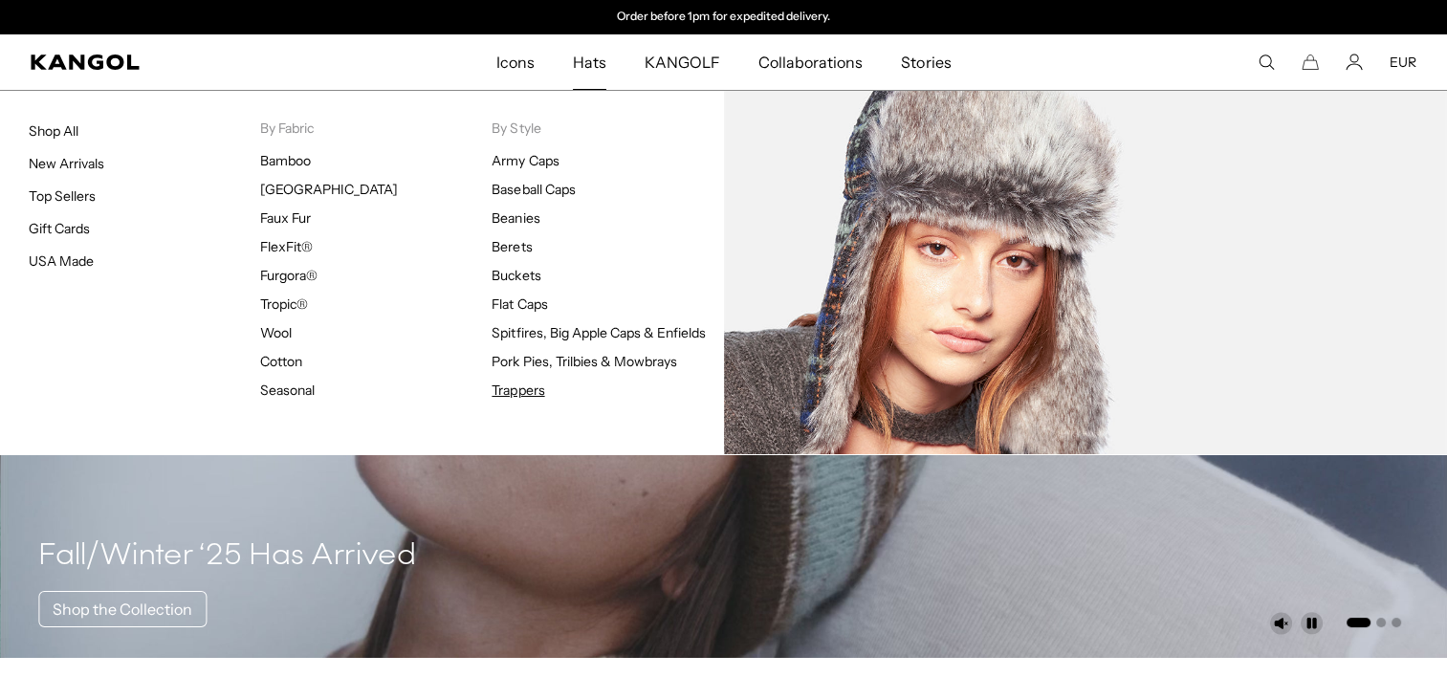 This screenshot has width=1447, height=677. What do you see at coordinates (1372, 622) in the screenshot?
I see `ul: Select a slide to show` at bounding box center [1372, 622].